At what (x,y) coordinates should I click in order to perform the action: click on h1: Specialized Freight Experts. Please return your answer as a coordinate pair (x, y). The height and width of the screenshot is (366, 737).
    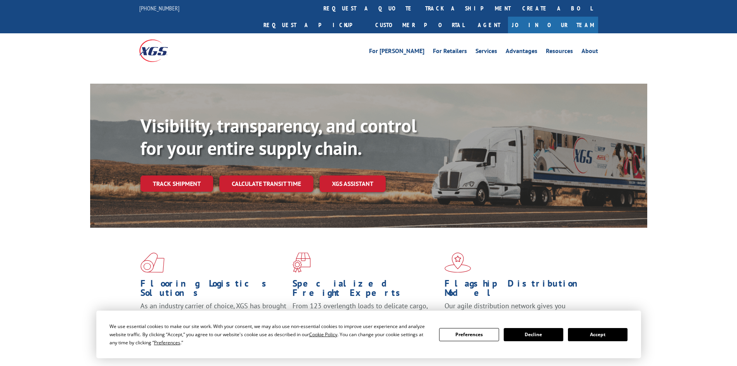
    Looking at the image, I should click on (366, 290).